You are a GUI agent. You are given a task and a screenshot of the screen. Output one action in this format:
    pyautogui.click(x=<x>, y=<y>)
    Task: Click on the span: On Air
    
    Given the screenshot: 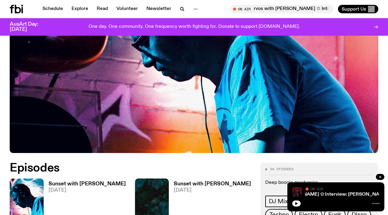 What is the action you would take?
    pyautogui.click(x=316, y=189)
    